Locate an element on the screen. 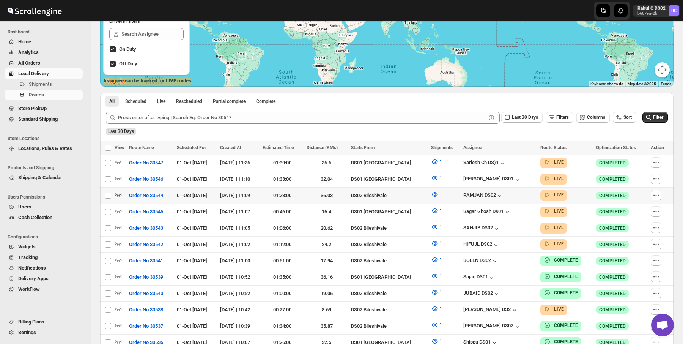 Image resolution: width=683 pixels, height=344 pixels. button: Order No 30542 is located at coordinates (146, 244).